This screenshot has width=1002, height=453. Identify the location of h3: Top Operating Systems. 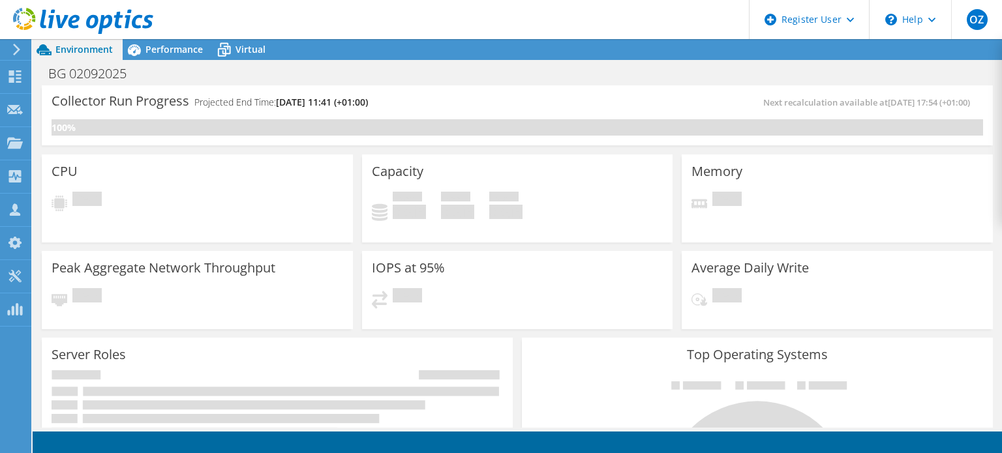
(757, 355).